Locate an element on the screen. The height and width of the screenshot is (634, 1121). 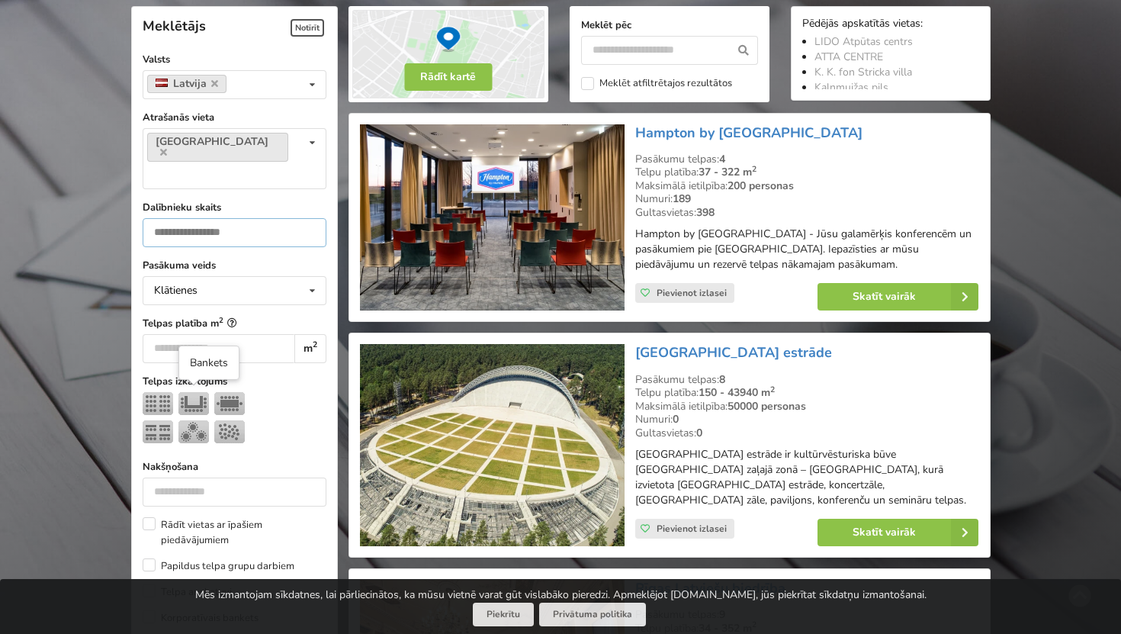
label: Telpas platība m is located at coordinates (234, 323).